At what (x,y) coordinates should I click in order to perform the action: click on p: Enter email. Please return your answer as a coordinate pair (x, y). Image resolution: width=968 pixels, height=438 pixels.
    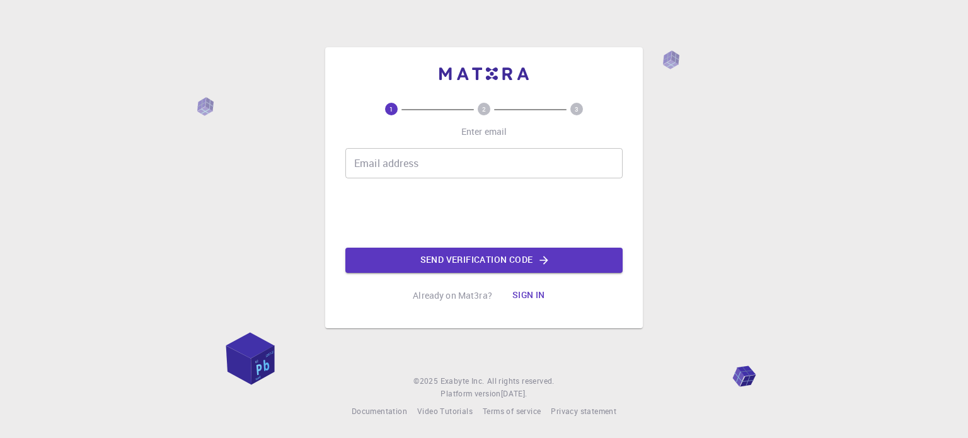
    Looking at the image, I should click on (484, 132).